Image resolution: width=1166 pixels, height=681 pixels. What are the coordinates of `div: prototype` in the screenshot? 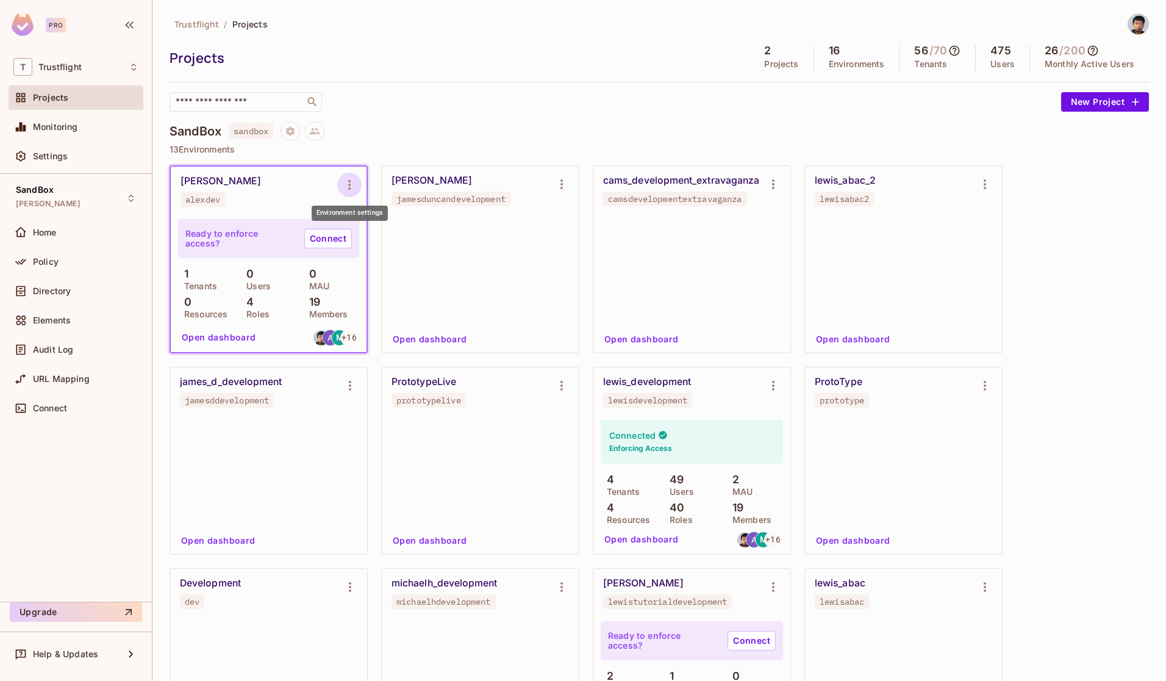 It's located at (842, 400).